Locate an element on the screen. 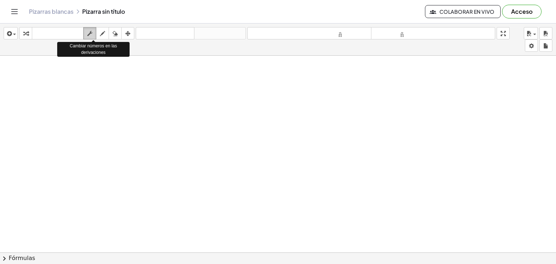  font: Pizarras blancas is located at coordinates (51, 11).